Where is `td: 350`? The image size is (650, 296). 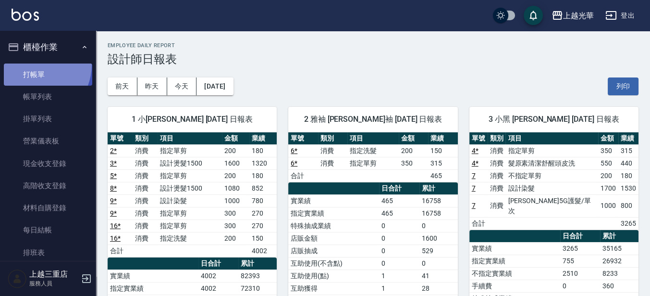 td: 350 is located at coordinates (609, 150).